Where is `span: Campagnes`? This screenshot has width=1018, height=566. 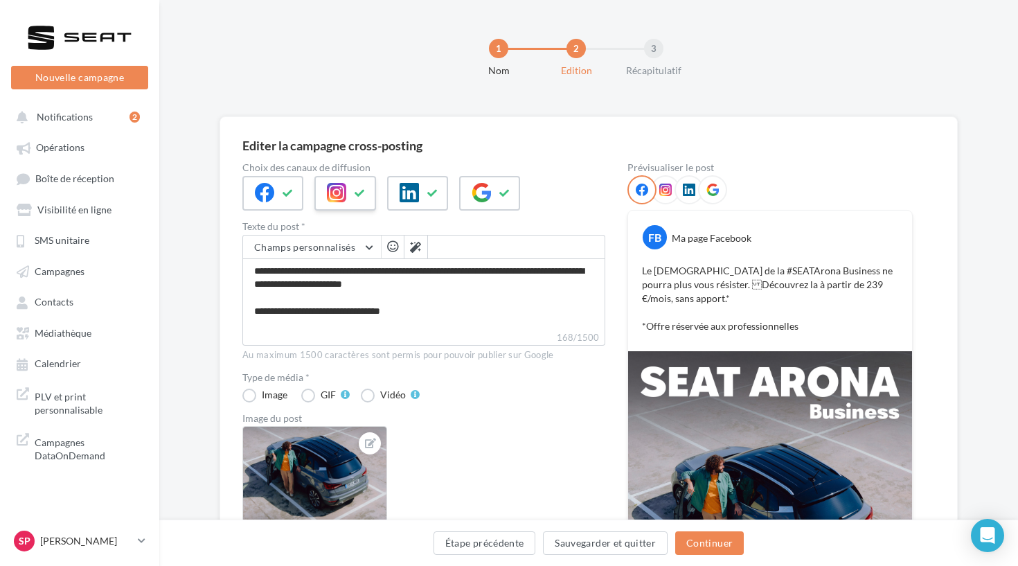
span: Campagnes is located at coordinates (60, 271).